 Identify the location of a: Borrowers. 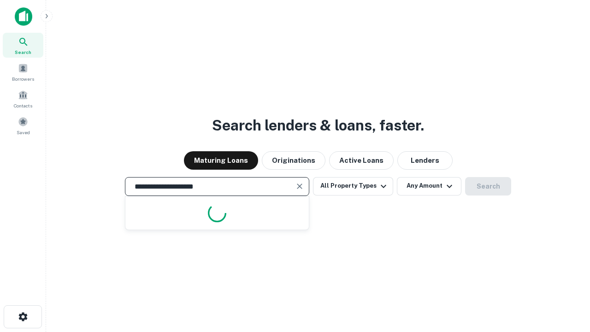
(23, 72).